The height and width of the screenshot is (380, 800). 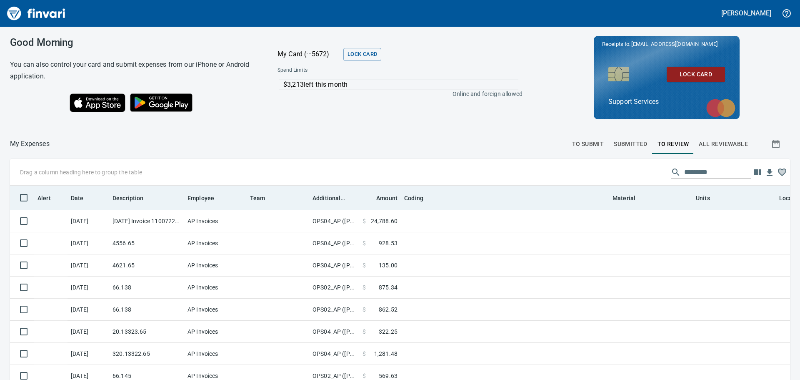 What do you see at coordinates (777, 144) in the screenshot?
I see `button: Show transactions within a particular date range` at bounding box center [777, 144].